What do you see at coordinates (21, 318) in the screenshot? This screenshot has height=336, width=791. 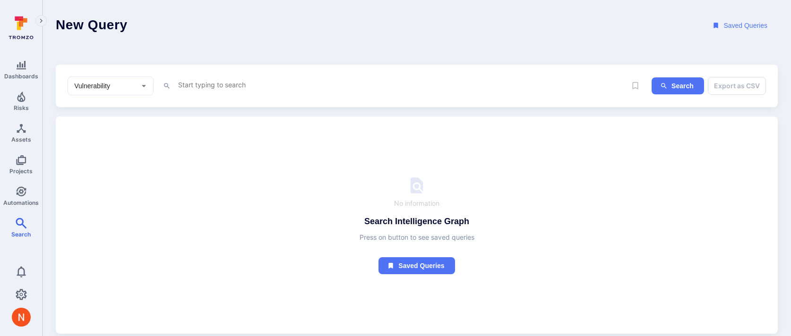 I see `div: Neeren Patki` at bounding box center [21, 318].